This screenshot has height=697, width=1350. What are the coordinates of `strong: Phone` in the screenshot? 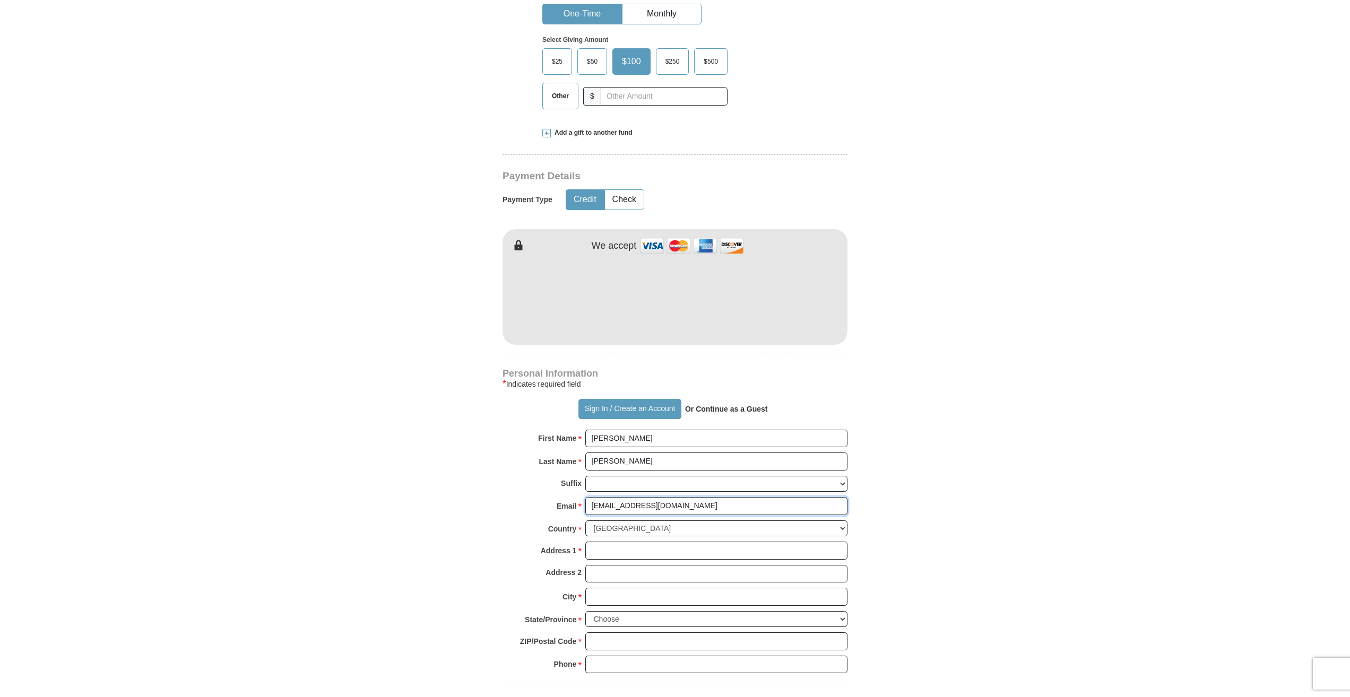 It's located at (565, 664).